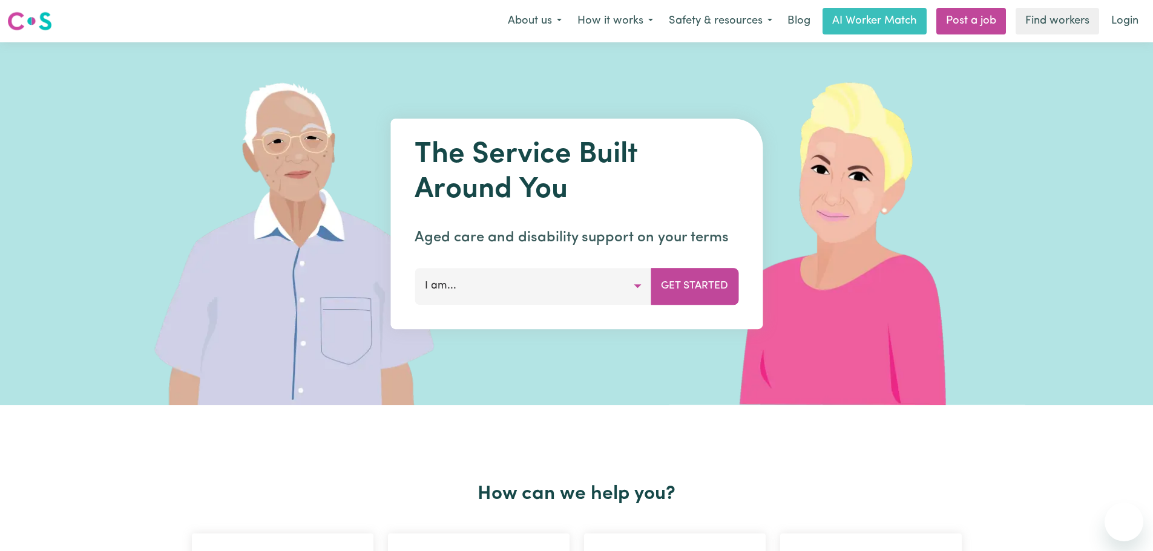 This screenshot has width=1153, height=551. Describe the element at coordinates (720, 21) in the screenshot. I see `button: Safety & resources` at that location.